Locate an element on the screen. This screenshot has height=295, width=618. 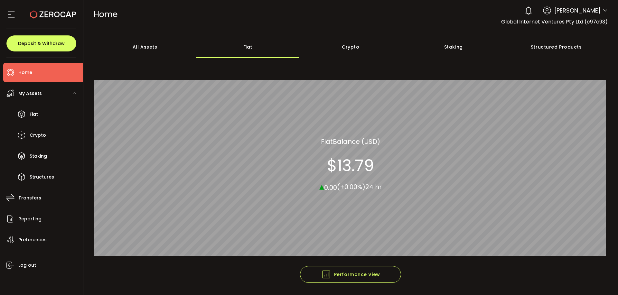
span: My Assets is located at coordinates (30, 93).